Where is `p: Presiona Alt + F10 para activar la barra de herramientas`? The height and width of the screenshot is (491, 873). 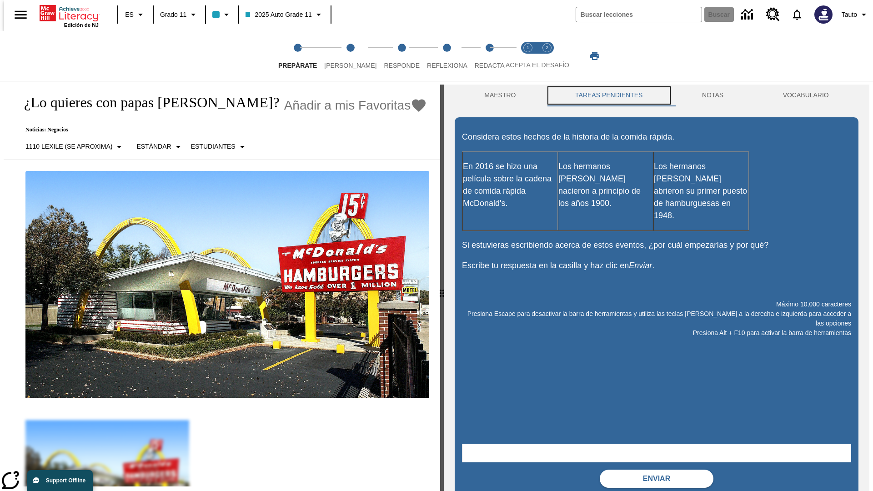 p: Presiona Alt + F10 para activar la barra de herramientas is located at coordinates (657, 333).